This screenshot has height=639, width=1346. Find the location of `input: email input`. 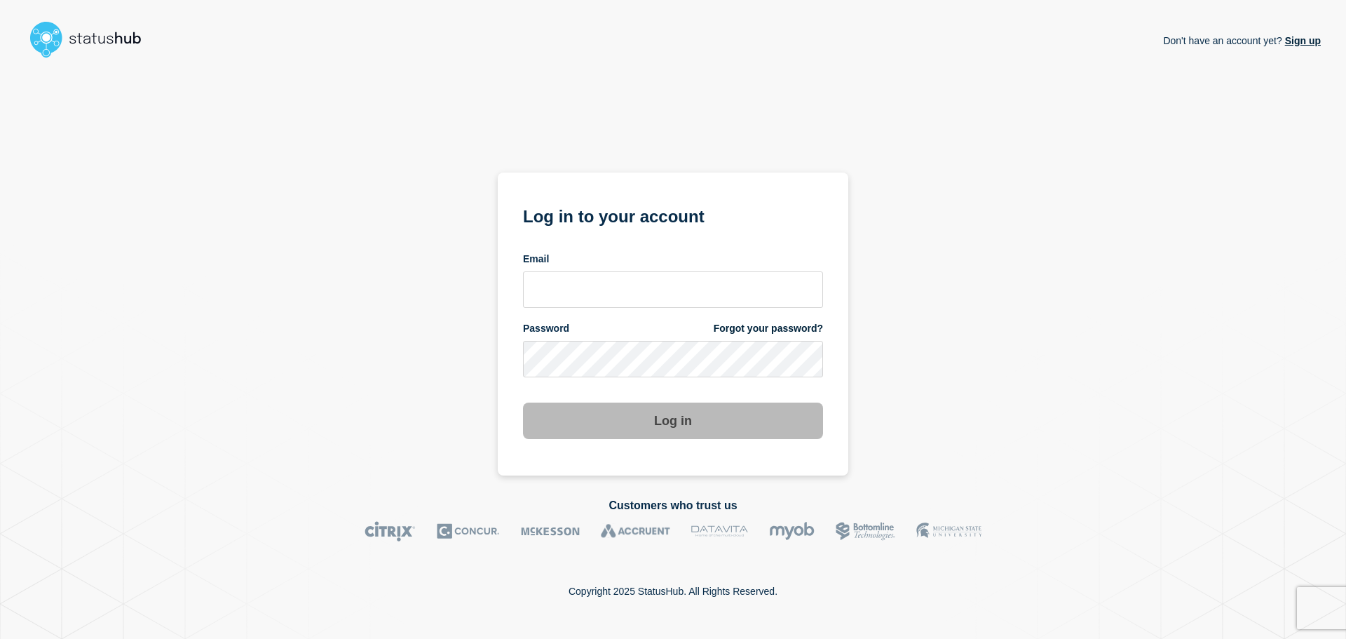

input: email input is located at coordinates (673, 290).